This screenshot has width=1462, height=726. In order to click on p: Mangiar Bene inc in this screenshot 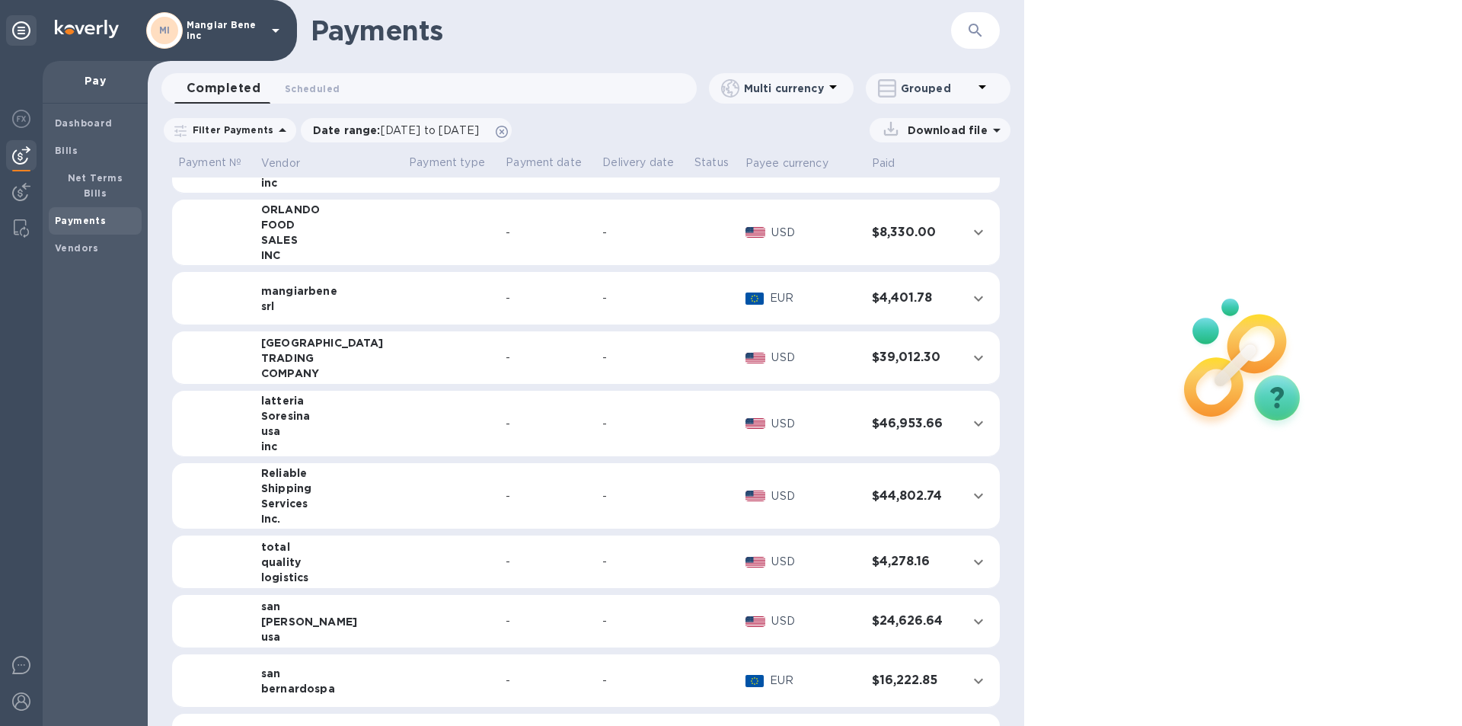, I will do `click(225, 30)`.